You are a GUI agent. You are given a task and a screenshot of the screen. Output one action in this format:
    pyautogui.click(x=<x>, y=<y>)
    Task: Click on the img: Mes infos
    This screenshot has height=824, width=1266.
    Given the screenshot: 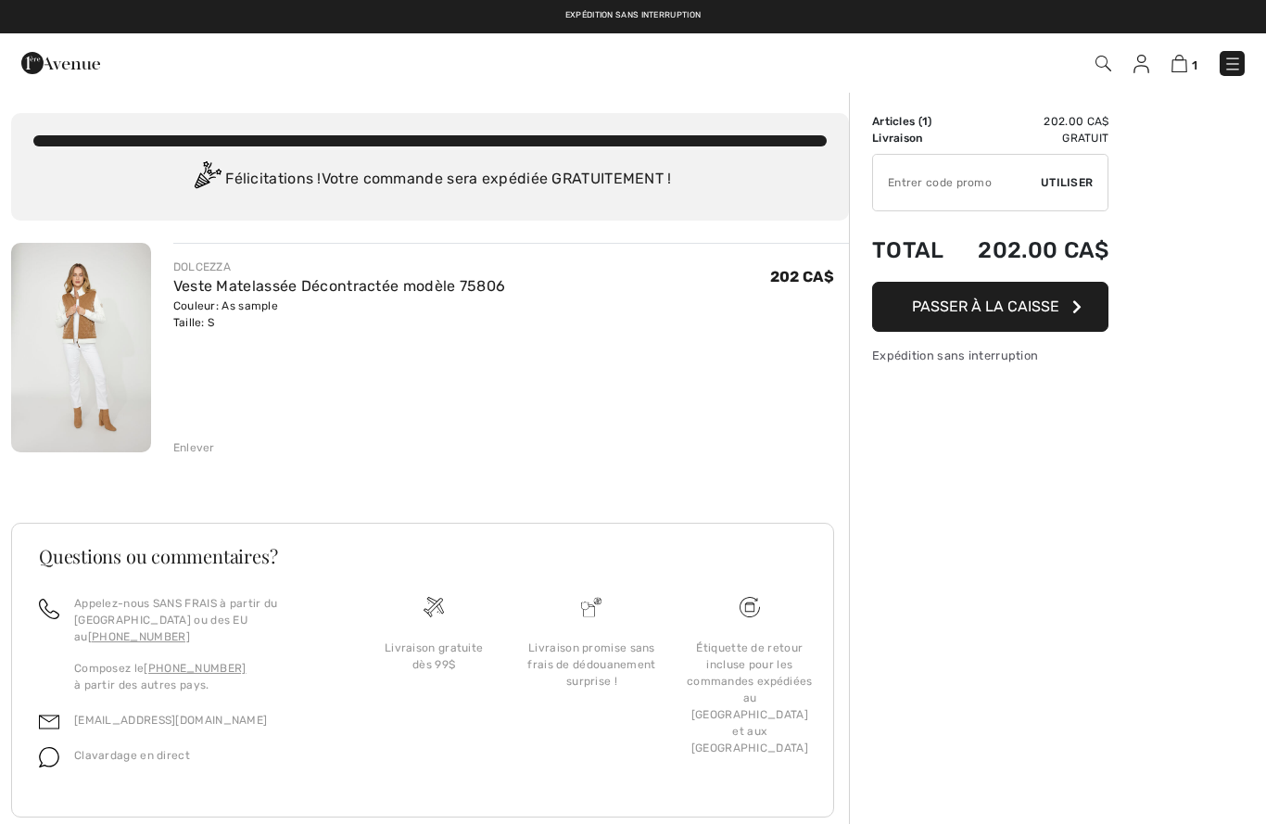 What is the action you would take?
    pyautogui.click(x=1141, y=64)
    